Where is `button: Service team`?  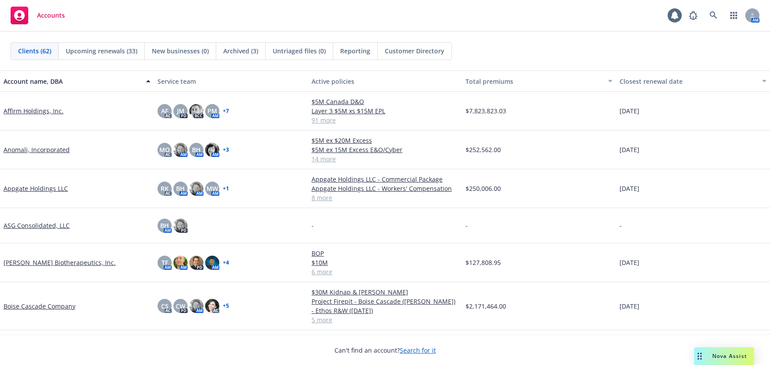
button: Service team is located at coordinates (231, 81).